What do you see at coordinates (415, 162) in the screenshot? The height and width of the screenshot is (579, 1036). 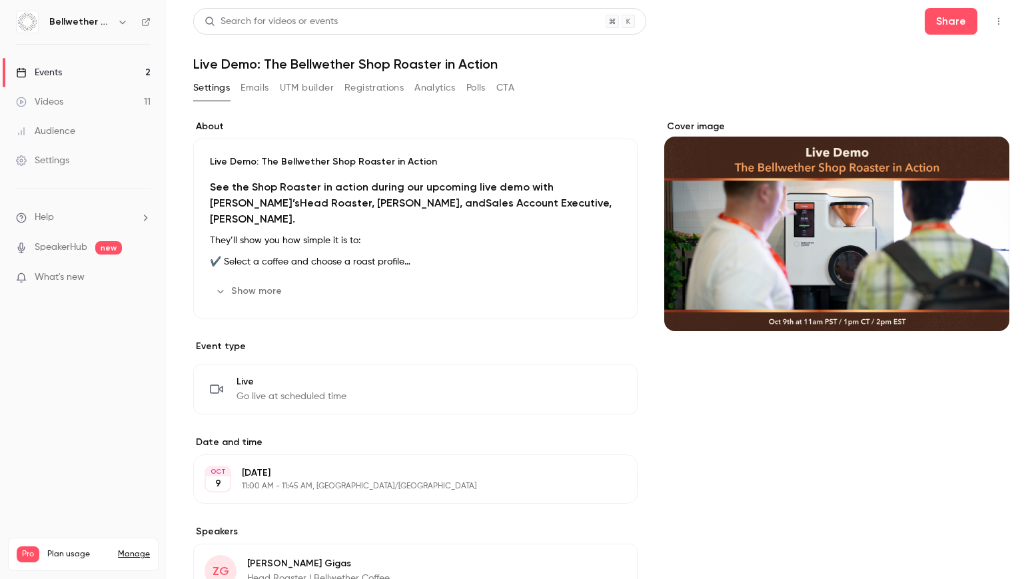 I see `p: Live Demo: The Bellwether Shop Roaster in Action` at bounding box center [415, 162].